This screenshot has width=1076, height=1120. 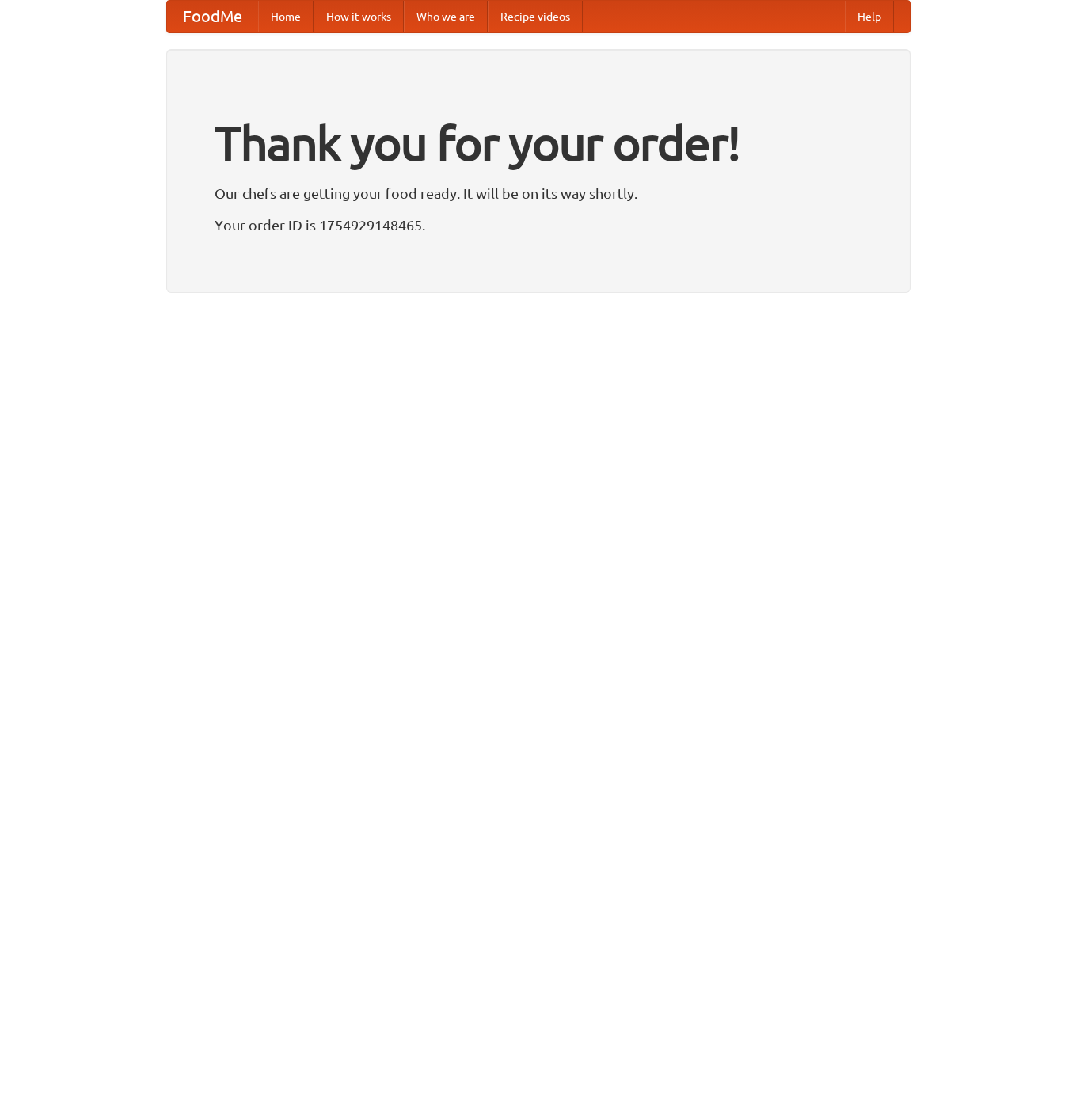 What do you see at coordinates (358, 17) in the screenshot?
I see `a: How it works` at bounding box center [358, 17].